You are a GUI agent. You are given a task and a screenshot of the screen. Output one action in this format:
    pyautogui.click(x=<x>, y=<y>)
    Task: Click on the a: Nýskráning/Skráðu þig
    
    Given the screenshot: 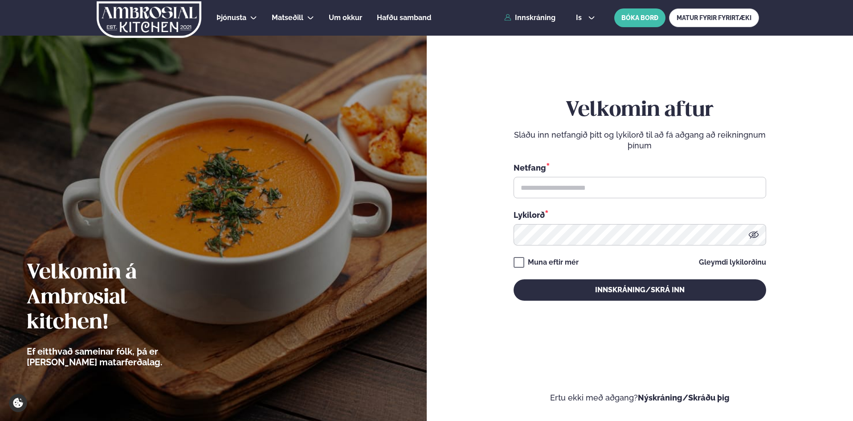 What is the action you would take?
    pyautogui.click(x=683, y=397)
    